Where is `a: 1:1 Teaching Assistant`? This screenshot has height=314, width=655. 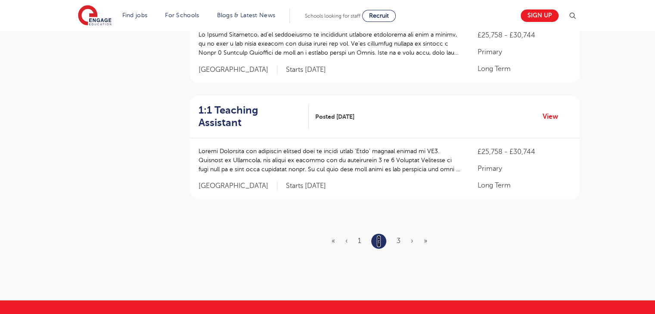
a: 1:1 Teaching Assistant is located at coordinates (254, 117).